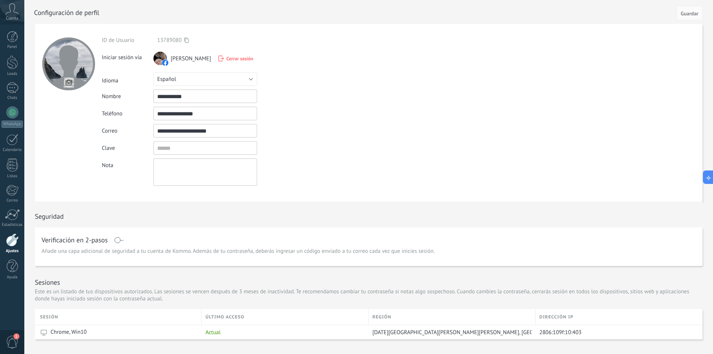 This screenshot has height=354, width=713. I want to click on div: Listas, so click(12, 176).